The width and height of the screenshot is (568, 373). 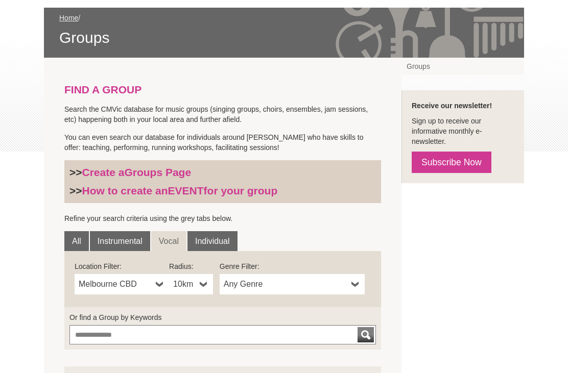 I want to click on a: Home, so click(x=68, y=18).